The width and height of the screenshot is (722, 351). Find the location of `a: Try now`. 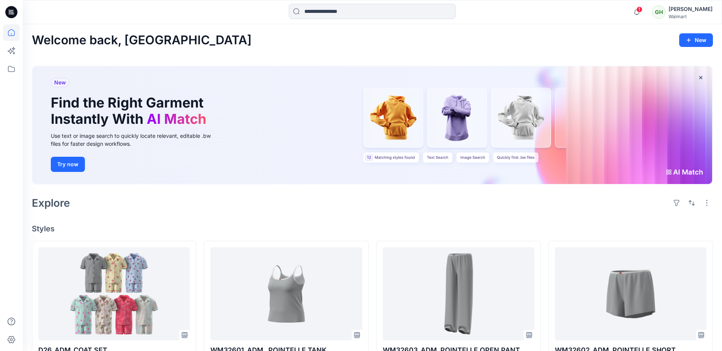

a: Try now is located at coordinates (68, 164).